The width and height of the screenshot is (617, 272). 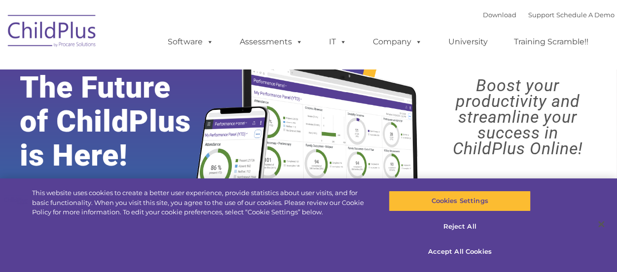 What do you see at coordinates (459, 201) in the screenshot?
I see `button: Cookies Settings` at bounding box center [459, 201].